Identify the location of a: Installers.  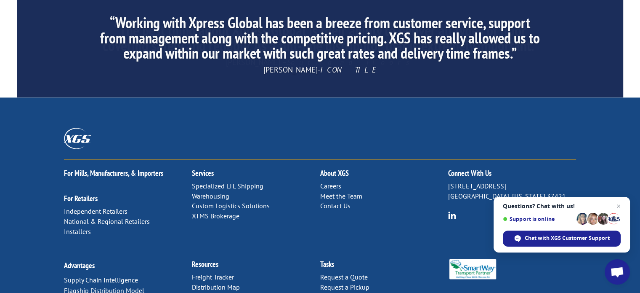
(77, 231).